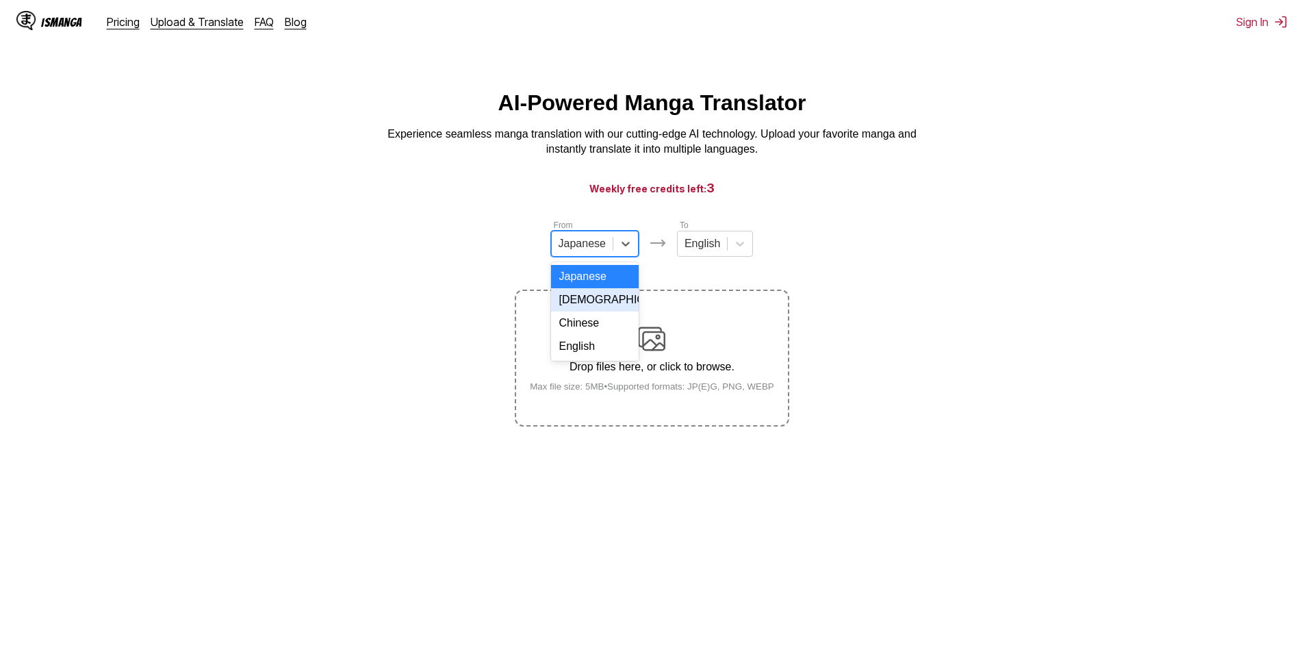 The width and height of the screenshot is (1304, 647). Describe the element at coordinates (62, 22) in the screenshot. I see `a: IsManga LogoIsManga` at that location.